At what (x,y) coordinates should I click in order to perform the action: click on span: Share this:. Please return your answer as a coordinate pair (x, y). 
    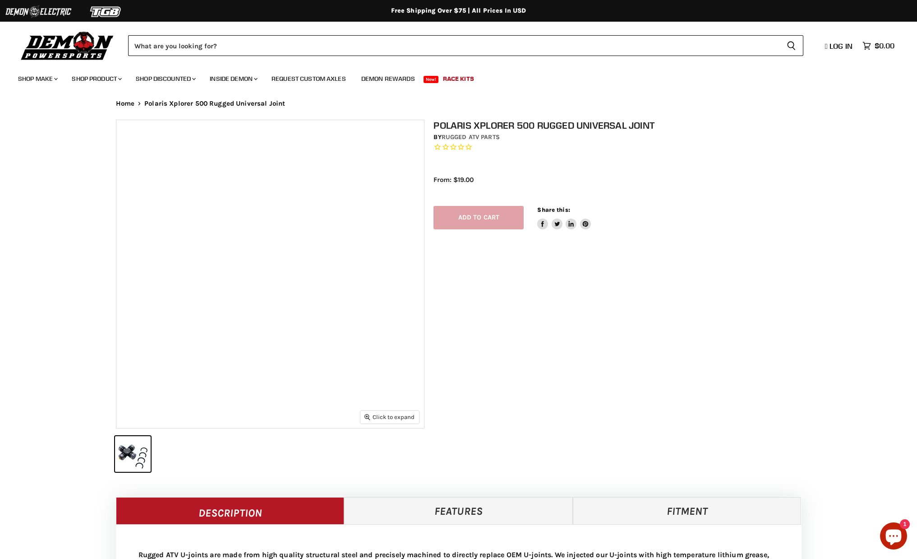
    Looking at the image, I should click on (554, 209).